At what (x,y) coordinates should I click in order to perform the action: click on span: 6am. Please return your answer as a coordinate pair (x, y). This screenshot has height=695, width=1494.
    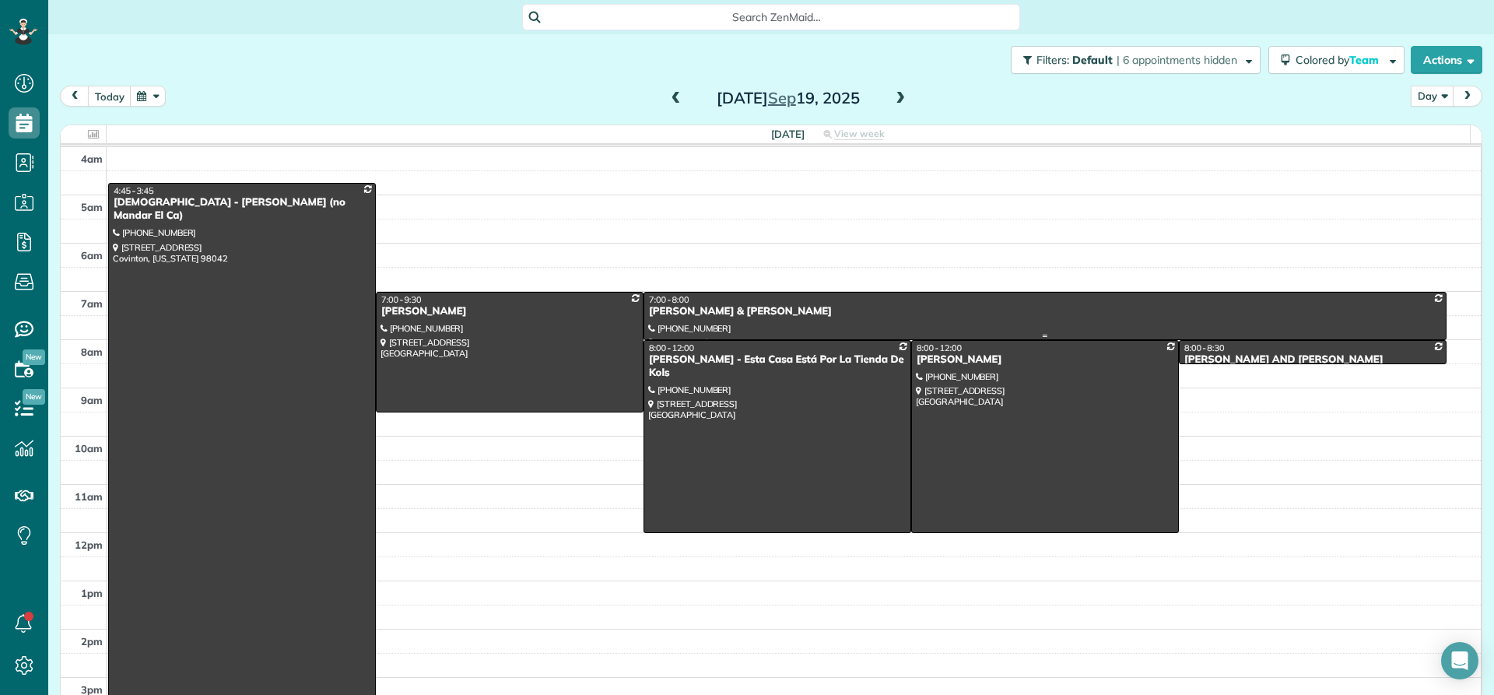
    Looking at the image, I should click on (92, 255).